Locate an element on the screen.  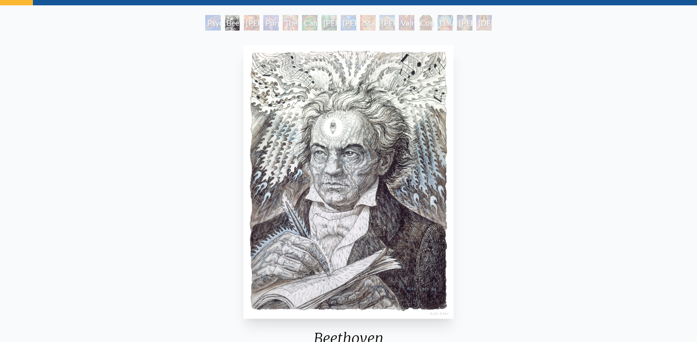
div: Psychedelic Healing is located at coordinates (213, 23).